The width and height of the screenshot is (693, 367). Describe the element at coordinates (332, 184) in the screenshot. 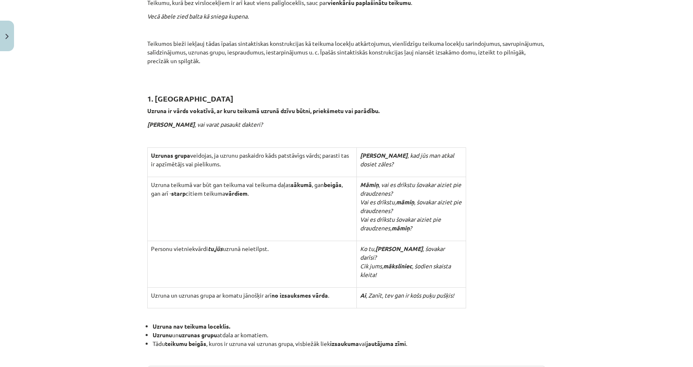

I see `b: beigās` at that location.